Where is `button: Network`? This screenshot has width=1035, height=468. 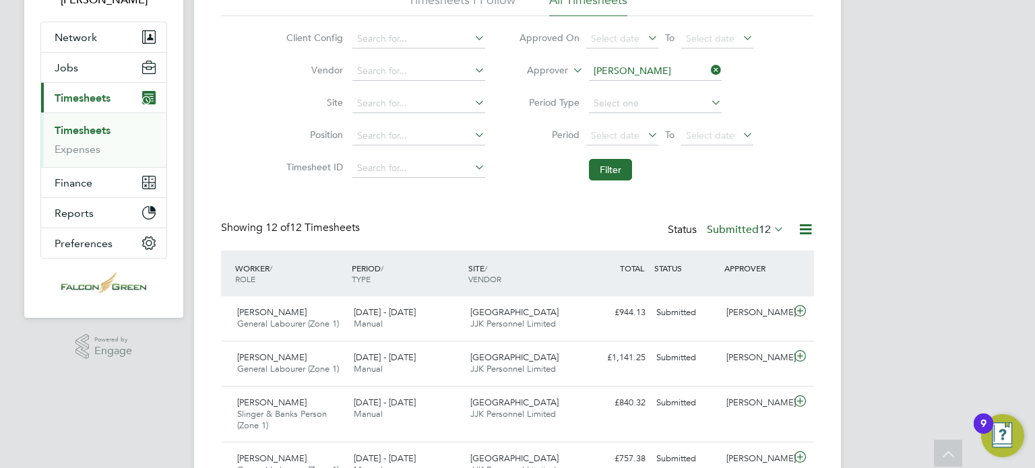 button: Network is located at coordinates (104, 37).